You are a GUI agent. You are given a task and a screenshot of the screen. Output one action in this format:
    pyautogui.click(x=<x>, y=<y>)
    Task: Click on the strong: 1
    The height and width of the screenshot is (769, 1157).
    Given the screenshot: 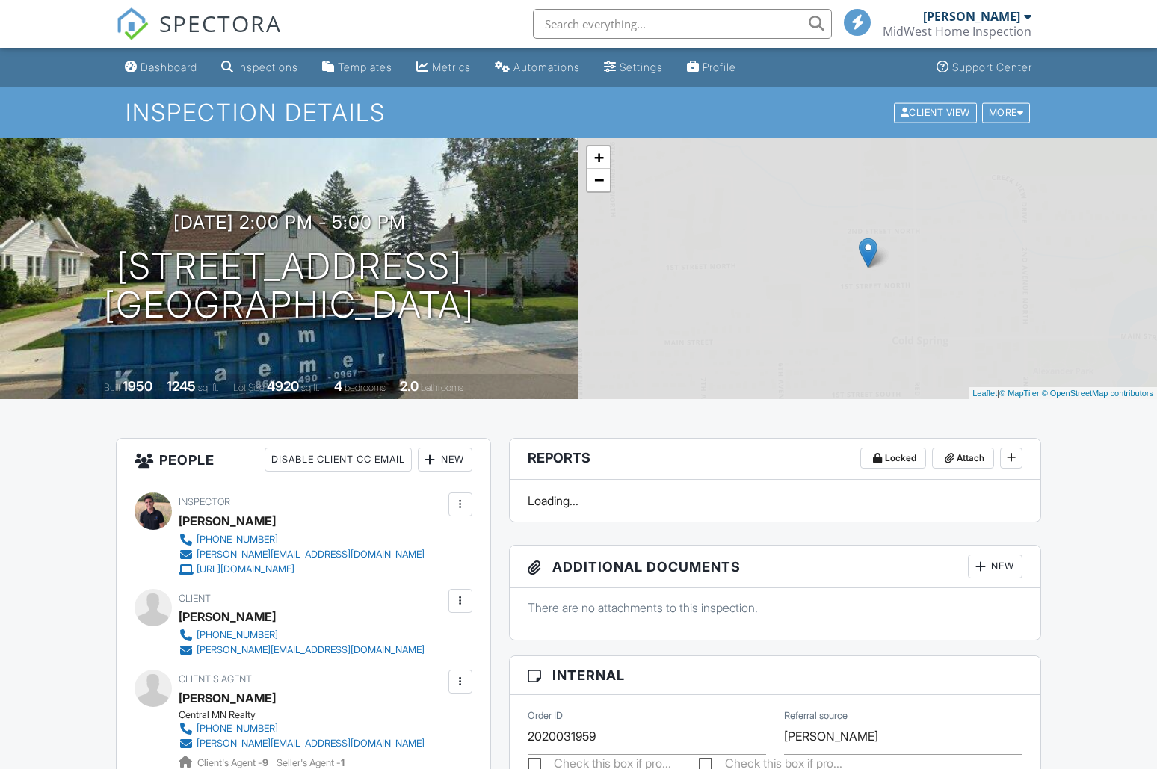 What is the action you would take?
    pyautogui.click(x=342, y=763)
    